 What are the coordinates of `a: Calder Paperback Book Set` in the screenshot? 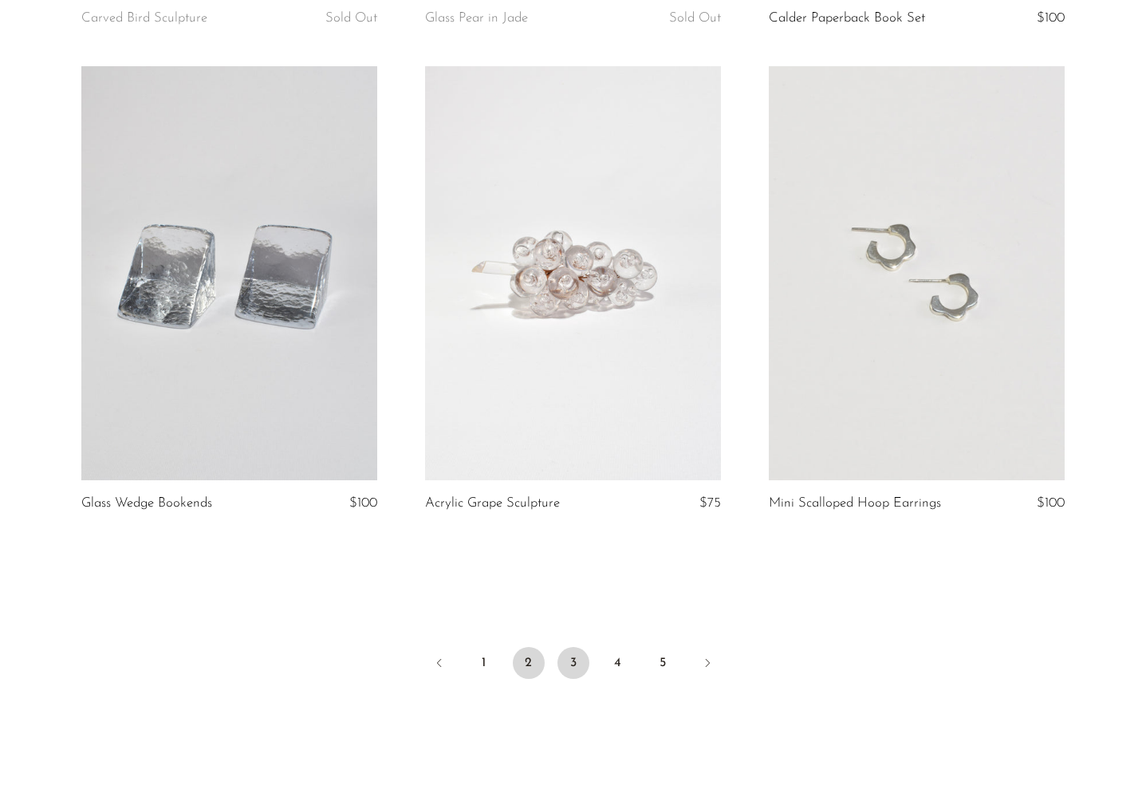 It's located at (847, 18).